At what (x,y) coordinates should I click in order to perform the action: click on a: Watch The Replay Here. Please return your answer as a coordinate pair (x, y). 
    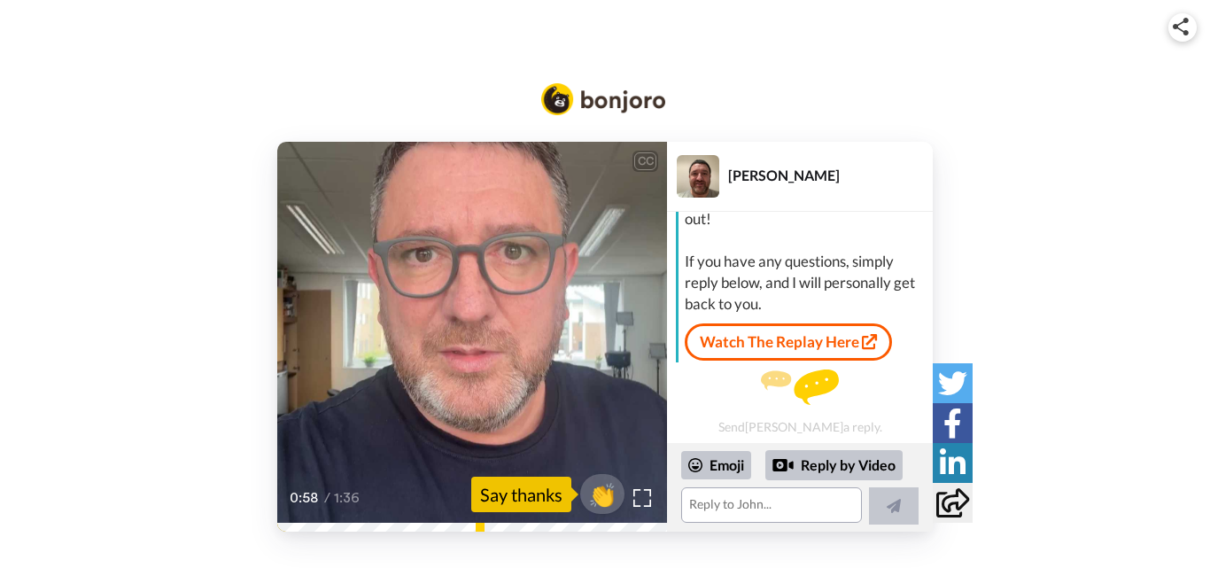
    Looking at the image, I should click on (788, 342).